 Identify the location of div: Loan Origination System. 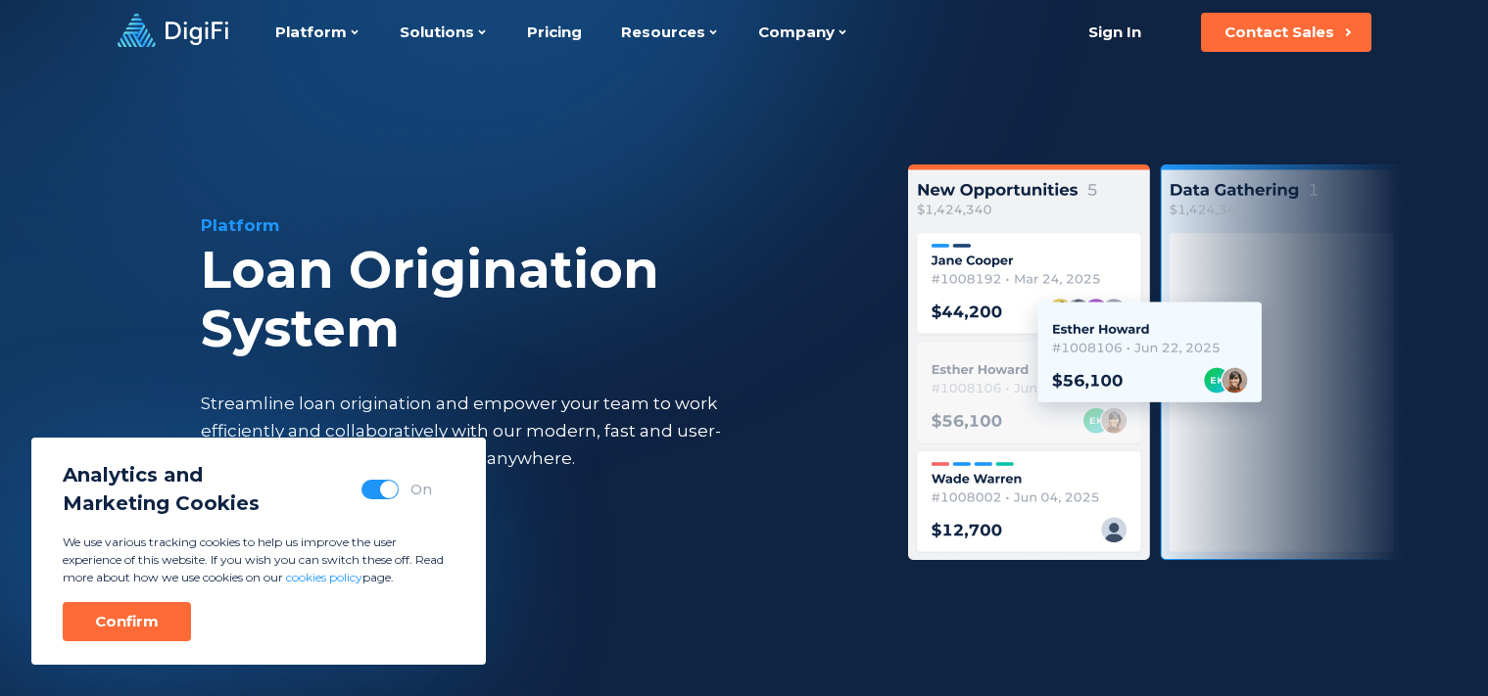
(530, 300).